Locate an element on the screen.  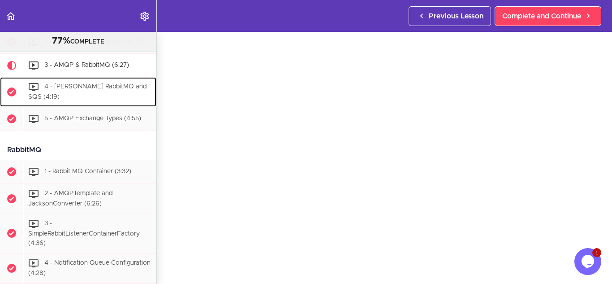
span: 4 - Notification Queue Configuration (4:28) is located at coordinates (89, 268).